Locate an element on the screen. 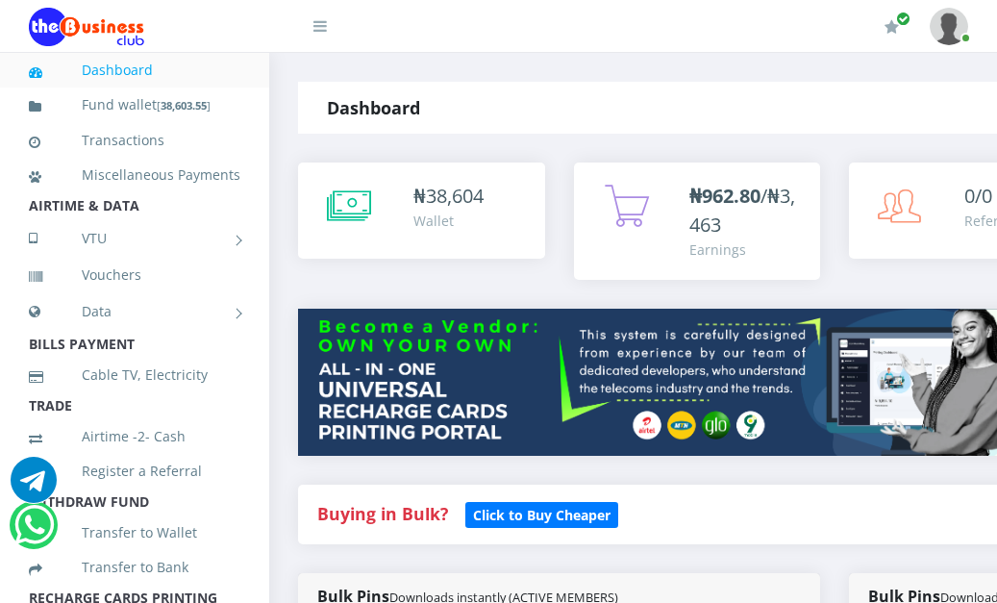 This screenshot has width=997, height=603. b: 38,603.55 is located at coordinates (184, 105).